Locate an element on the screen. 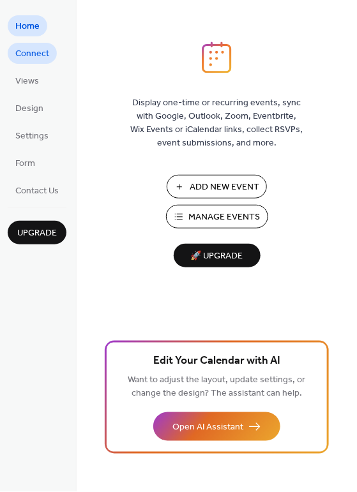 This screenshot has width=357, height=492. span: 🚀 Upgrade is located at coordinates (217, 256).